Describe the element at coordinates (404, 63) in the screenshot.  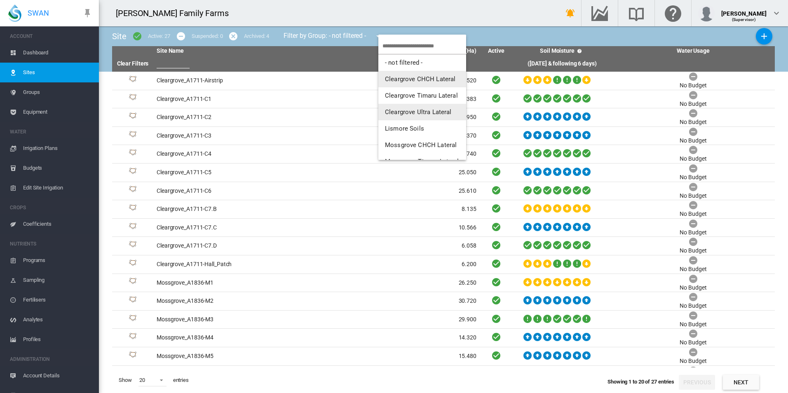
I see `span: - not filtered -` at that location.